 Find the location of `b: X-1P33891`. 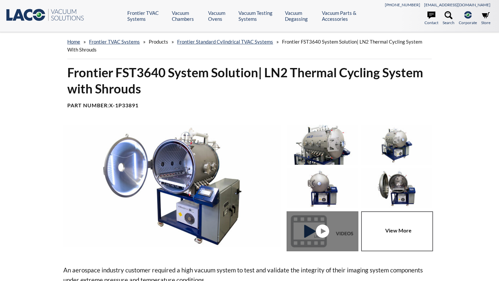

b: X-1P33891 is located at coordinates (124, 105).